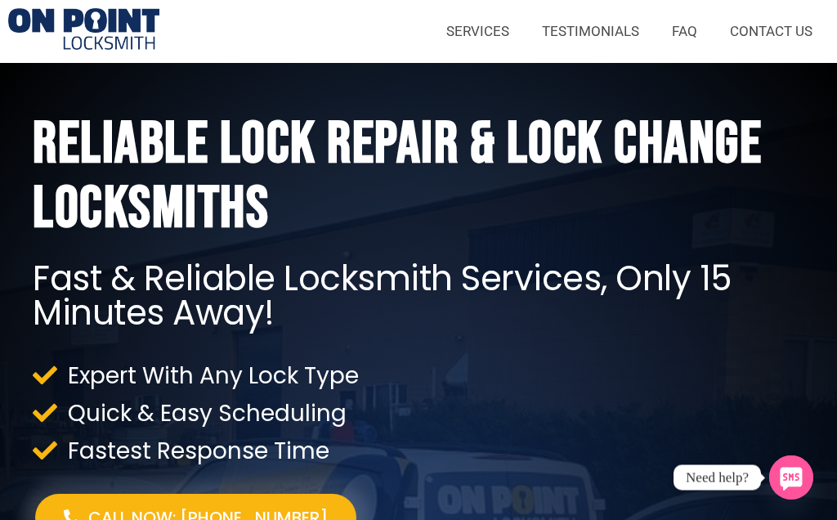  Describe the element at coordinates (684, 31) in the screenshot. I see `a: FAQ` at that location.